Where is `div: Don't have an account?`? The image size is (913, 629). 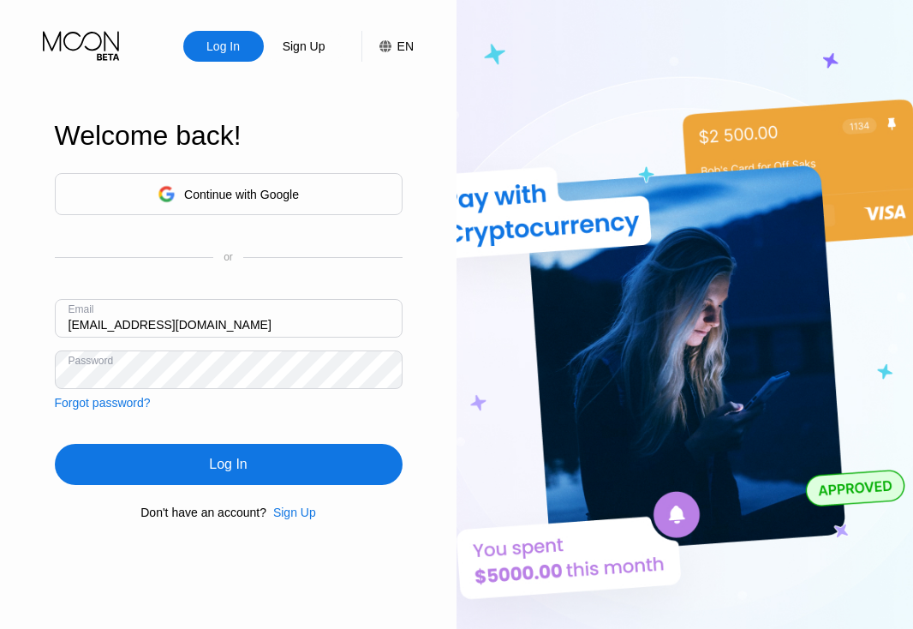
div: Don't have an account? is located at coordinates (203, 512).